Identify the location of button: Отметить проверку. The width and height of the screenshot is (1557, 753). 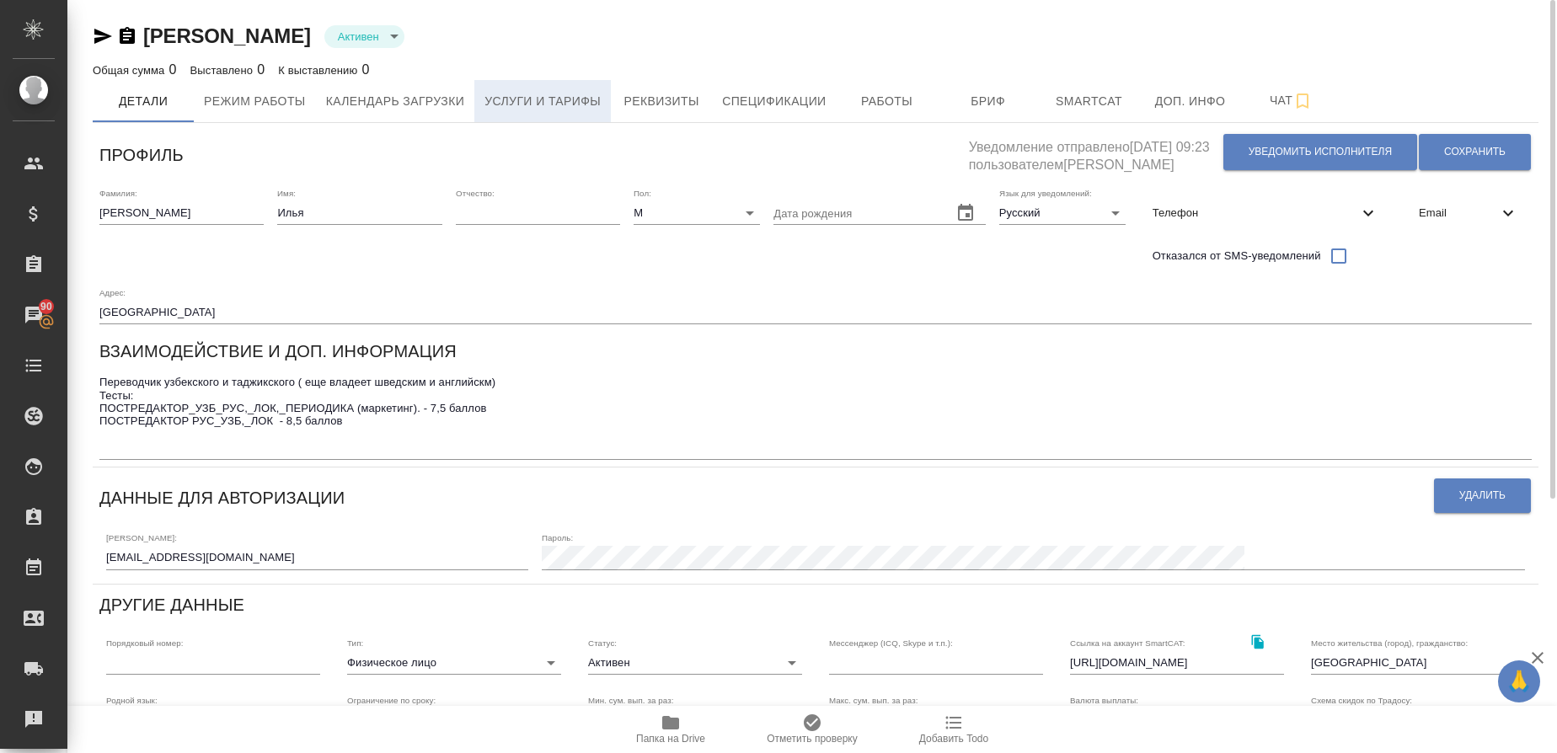
(812, 730).